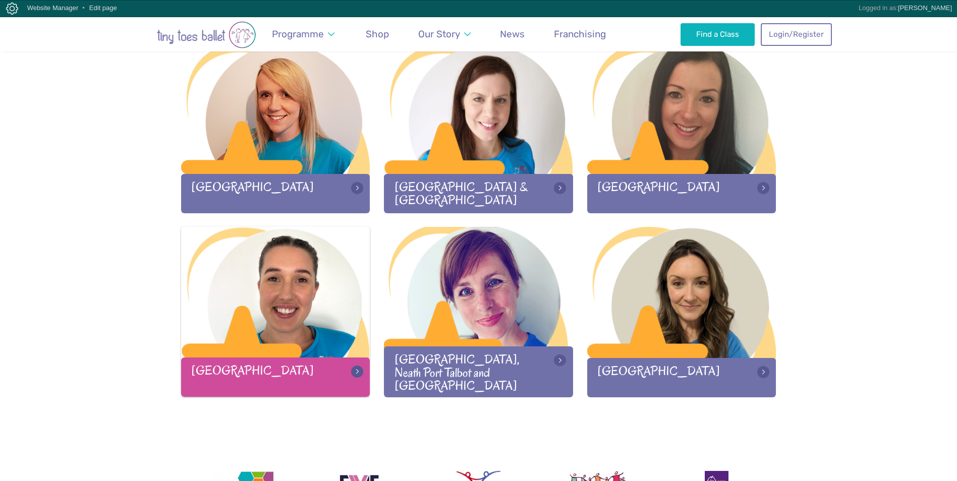  I want to click on span: Franchising, so click(580, 34).